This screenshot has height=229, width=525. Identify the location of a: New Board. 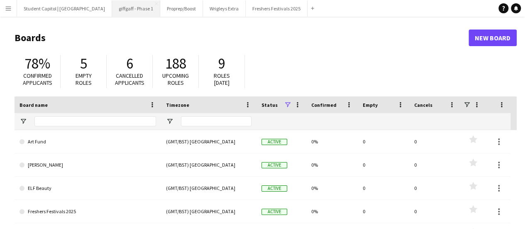
(493, 38).